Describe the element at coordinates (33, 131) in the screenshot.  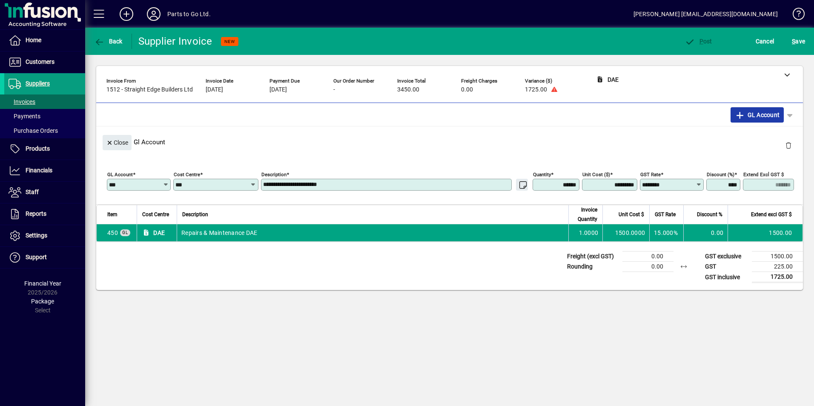
I see `span: Purchase Orders` at that location.